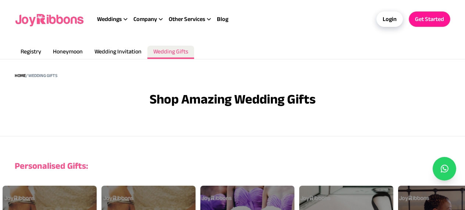 This screenshot has height=210, width=465. Describe the element at coordinates (390, 19) in the screenshot. I see `div: Login` at that location.